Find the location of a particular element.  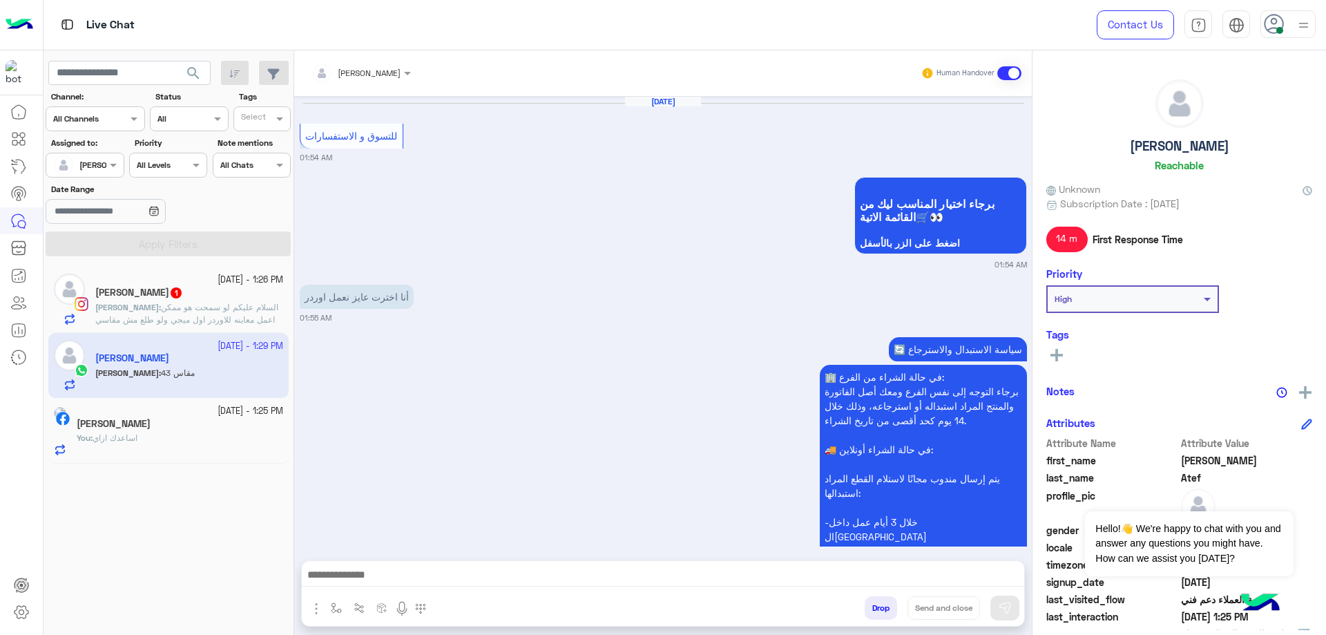

img: Trigger scenario is located at coordinates (359, 608).